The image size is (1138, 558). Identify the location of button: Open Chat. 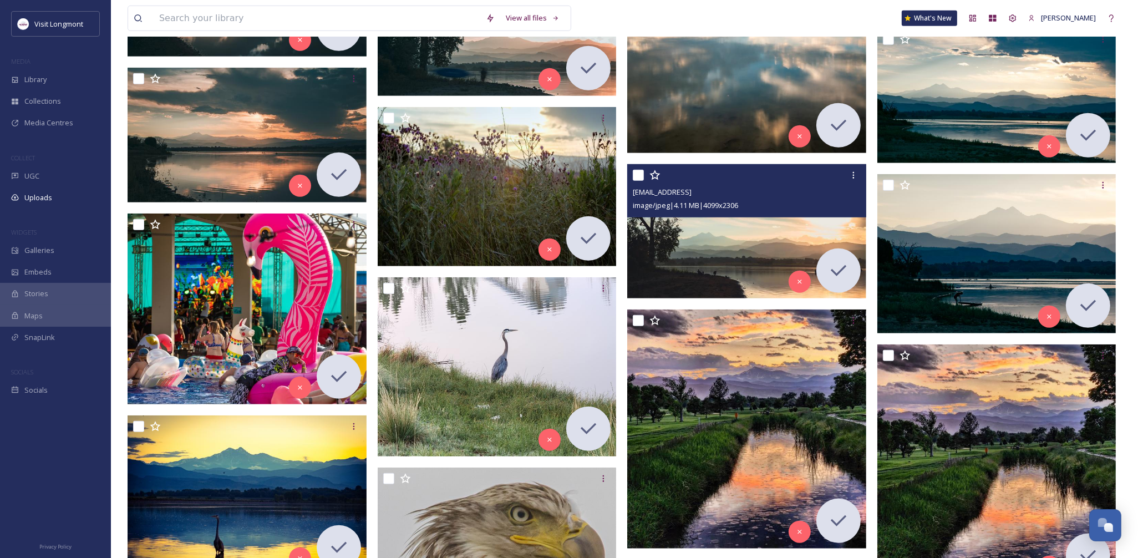
(1105, 525).